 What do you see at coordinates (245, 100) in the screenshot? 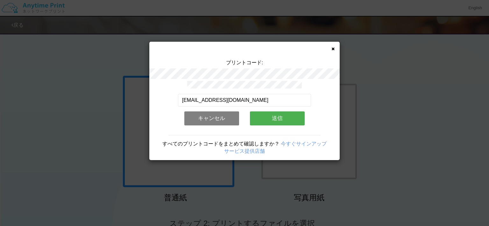
I see `input: メールアドレス` at bounding box center [245, 100].